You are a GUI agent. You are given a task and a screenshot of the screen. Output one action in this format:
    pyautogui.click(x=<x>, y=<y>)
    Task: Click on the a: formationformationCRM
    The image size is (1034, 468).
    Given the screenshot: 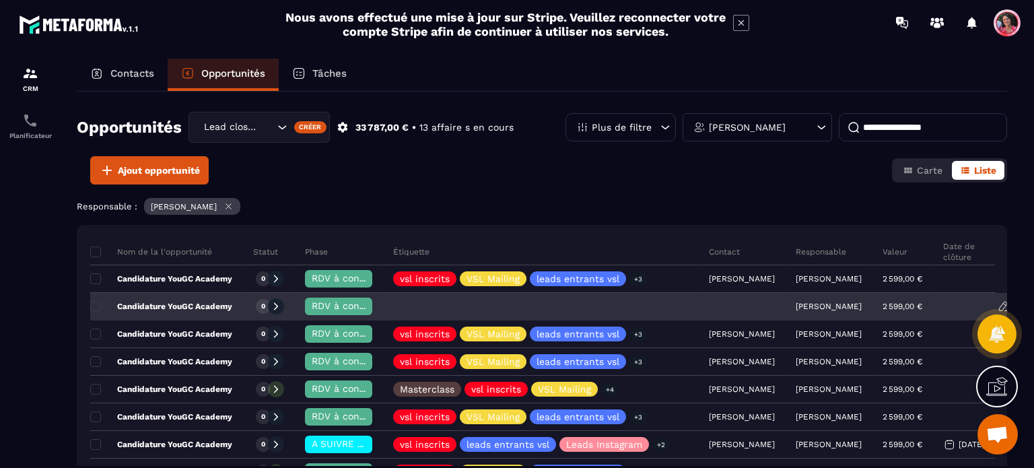 What is the action you would take?
    pyautogui.click(x=30, y=79)
    